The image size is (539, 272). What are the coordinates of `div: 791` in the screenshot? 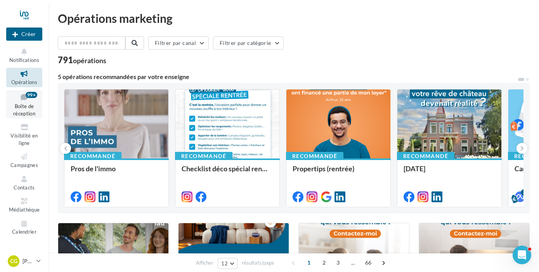 It's located at (82, 60).